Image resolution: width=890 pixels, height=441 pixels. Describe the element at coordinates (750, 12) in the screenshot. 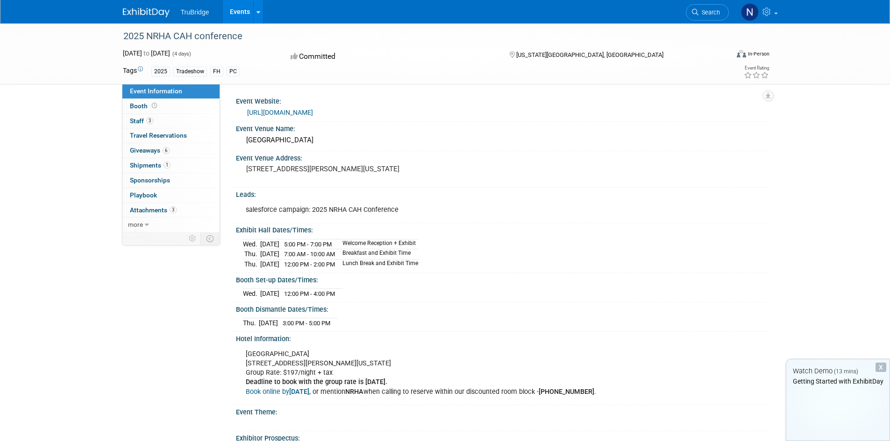

I see `img: NyEela Harney` at that location.